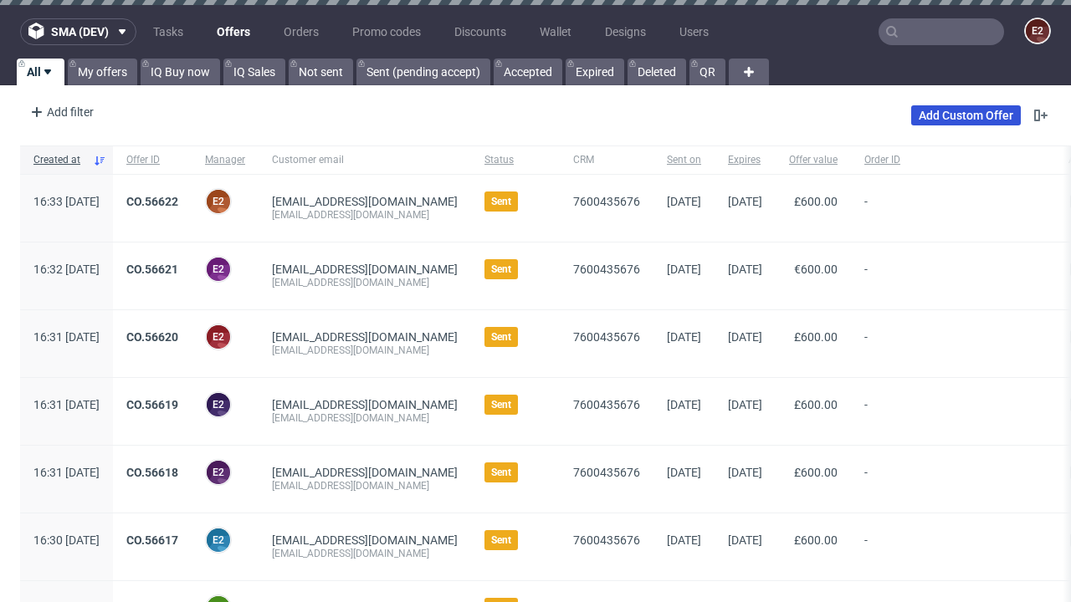  I want to click on span: sma (dev), so click(79, 32).